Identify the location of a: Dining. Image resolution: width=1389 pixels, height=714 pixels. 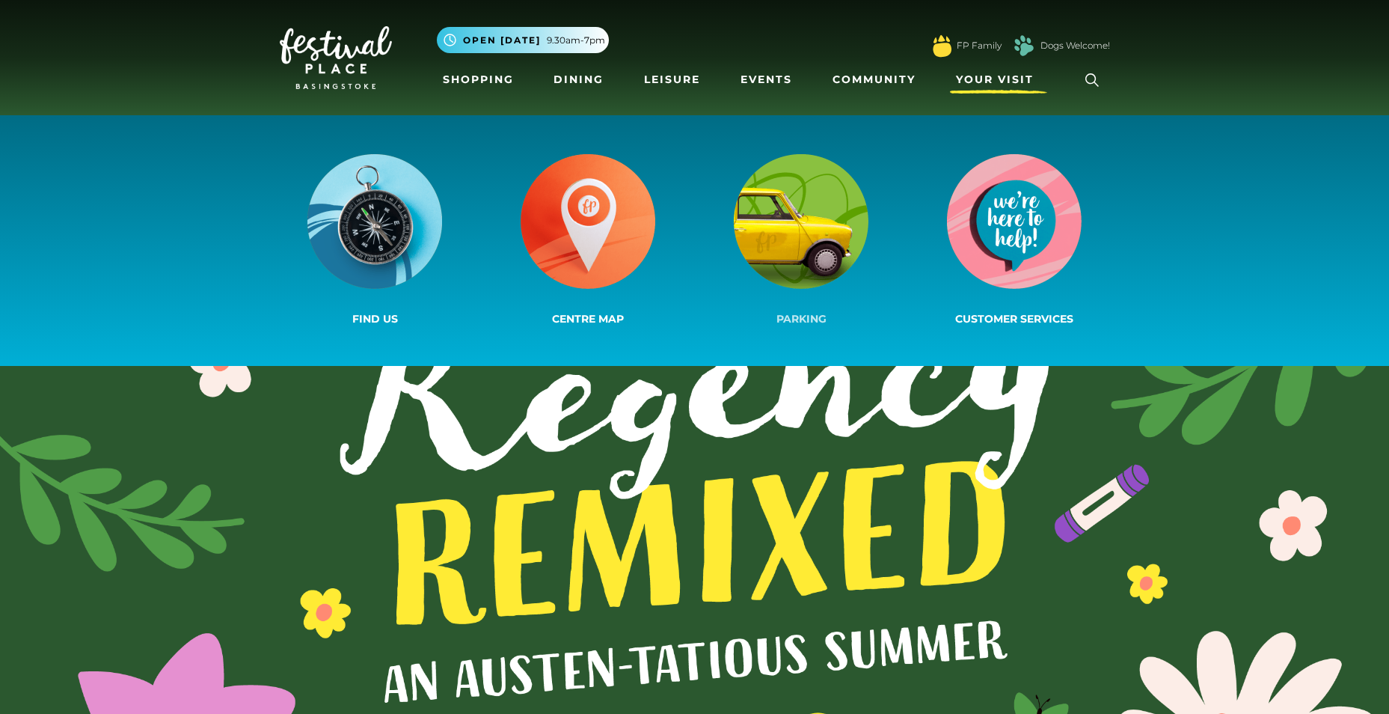
(578, 79).